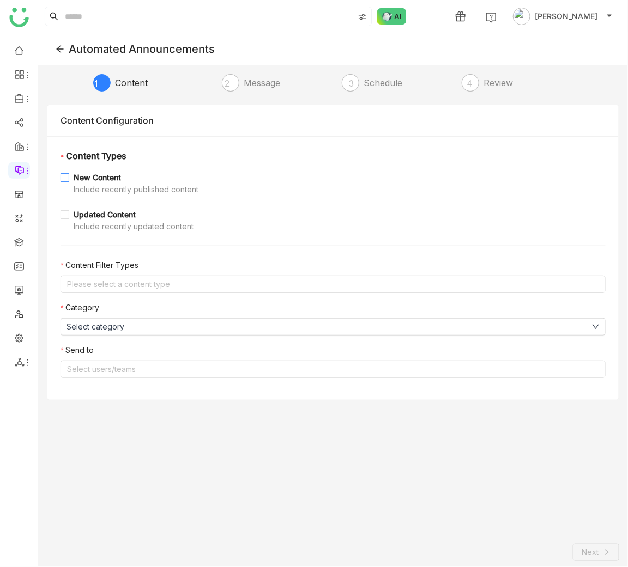 The height and width of the screenshot is (567, 628). Describe the element at coordinates (266, 83) in the screenshot. I see `div: Message` at that location.